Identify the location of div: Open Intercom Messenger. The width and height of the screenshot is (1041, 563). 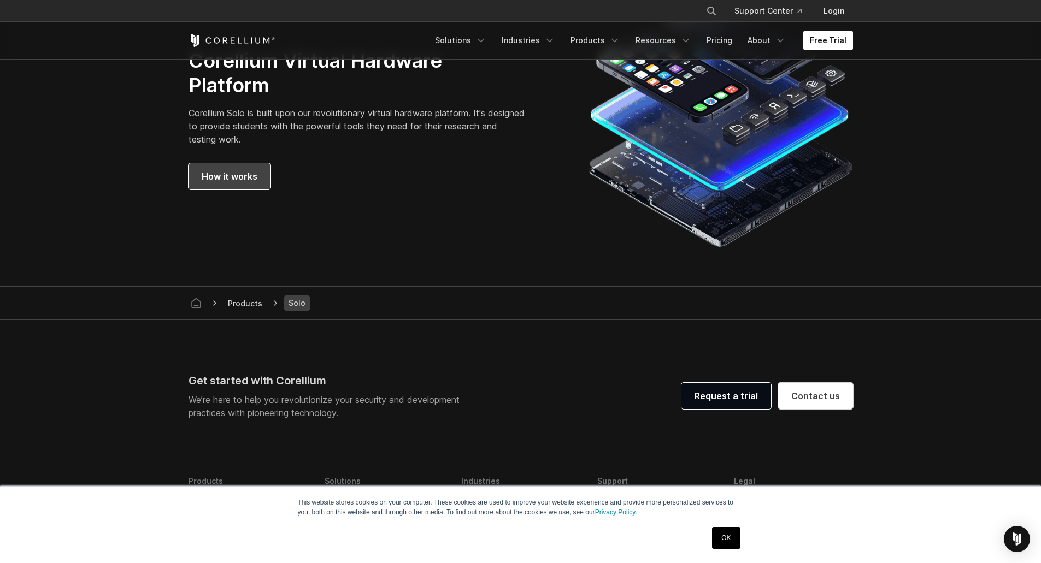
(1016, 539).